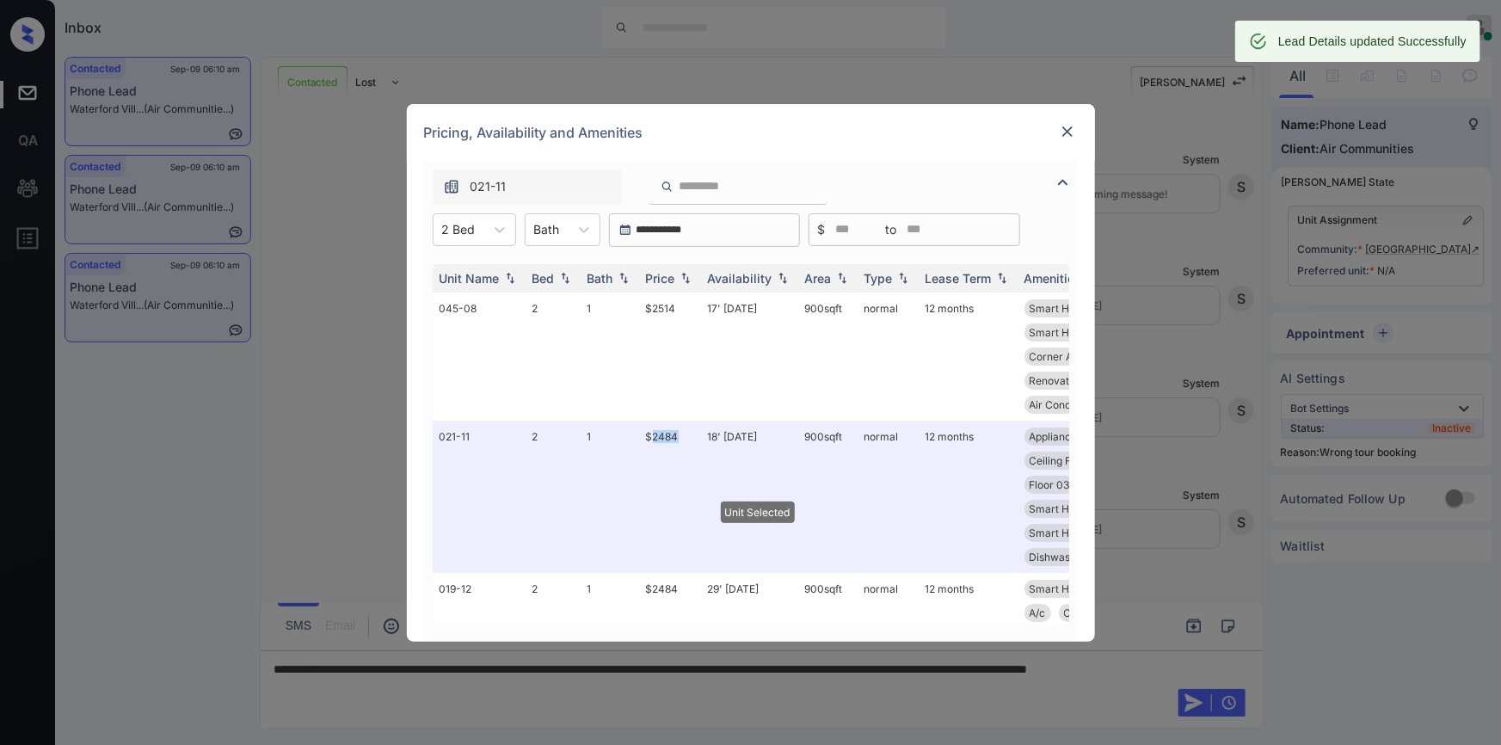 The height and width of the screenshot is (745, 1501). Describe the element at coordinates (489, 187) in the screenshot. I see `span: 021-11` at that location.